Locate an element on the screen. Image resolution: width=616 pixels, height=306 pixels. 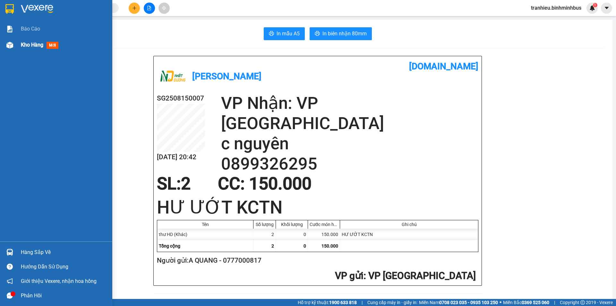
button: aim is located at coordinates (164, 8).